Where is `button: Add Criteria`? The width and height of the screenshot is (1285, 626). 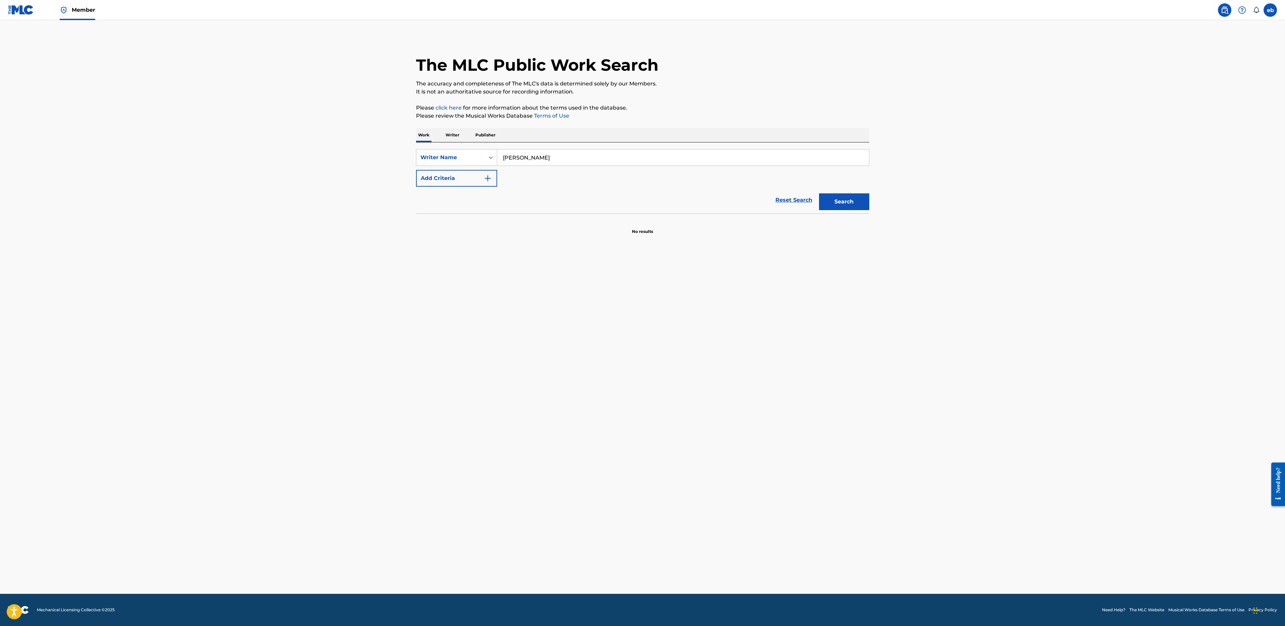
button: Add Criteria is located at coordinates (457, 178).